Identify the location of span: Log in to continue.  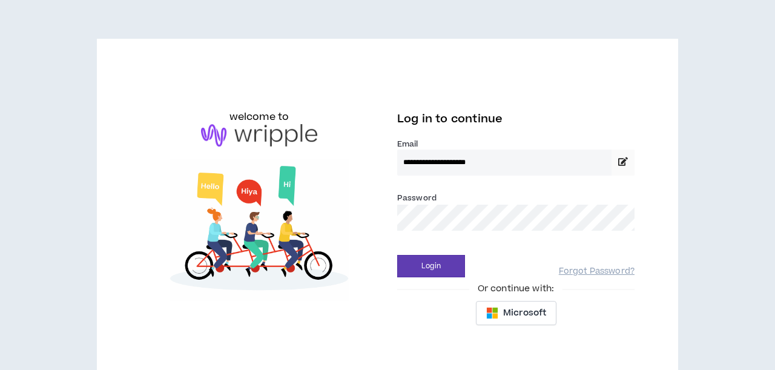
(450, 119).